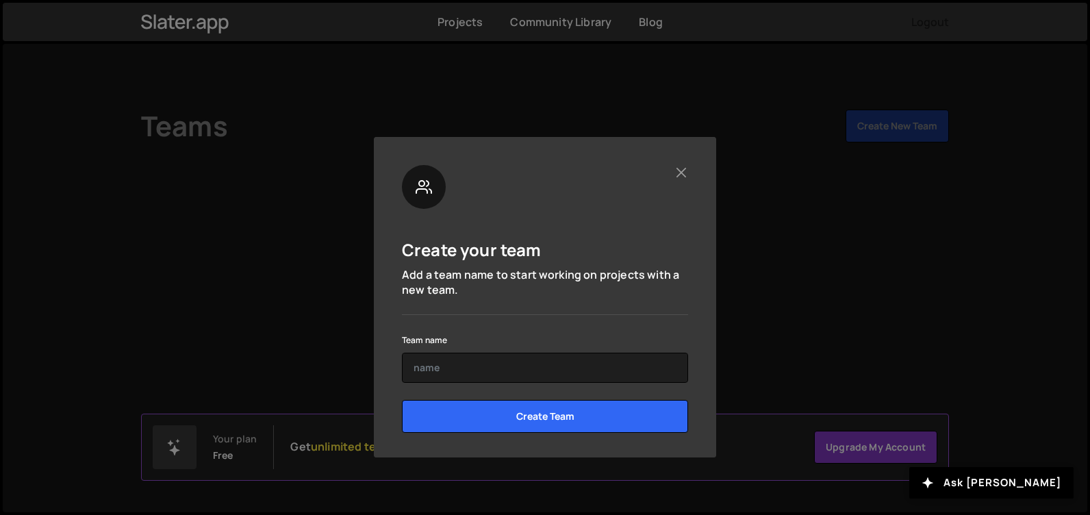 The width and height of the screenshot is (1090, 515). I want to click on label: Team name, so click(425, 340).